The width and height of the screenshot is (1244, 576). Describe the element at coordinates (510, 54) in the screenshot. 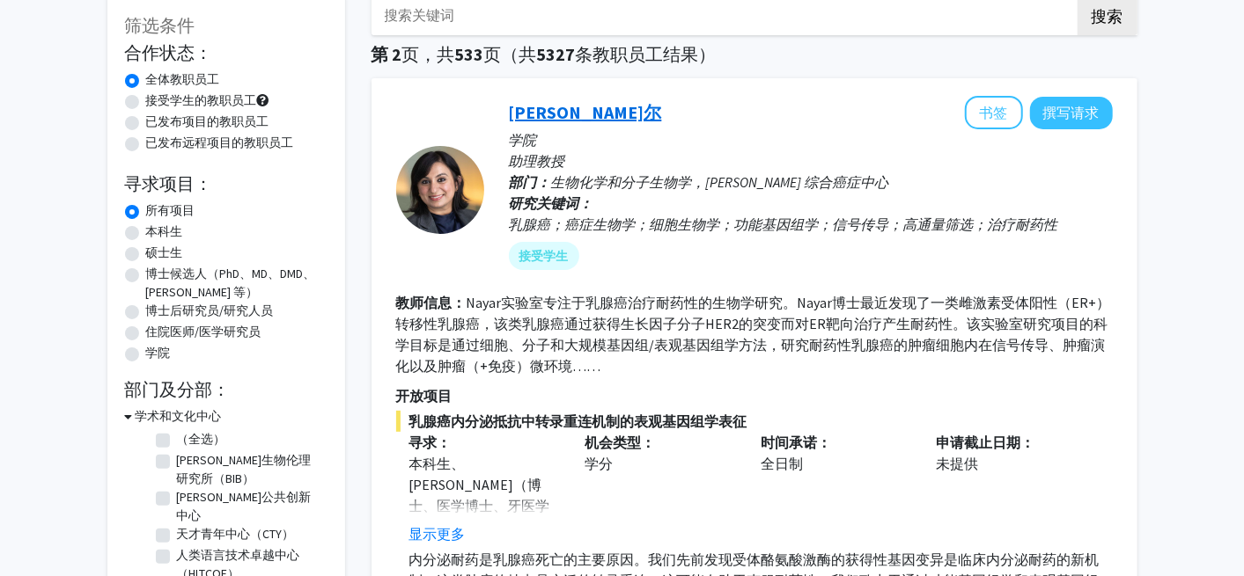

I see `font: 页（共` at that location.